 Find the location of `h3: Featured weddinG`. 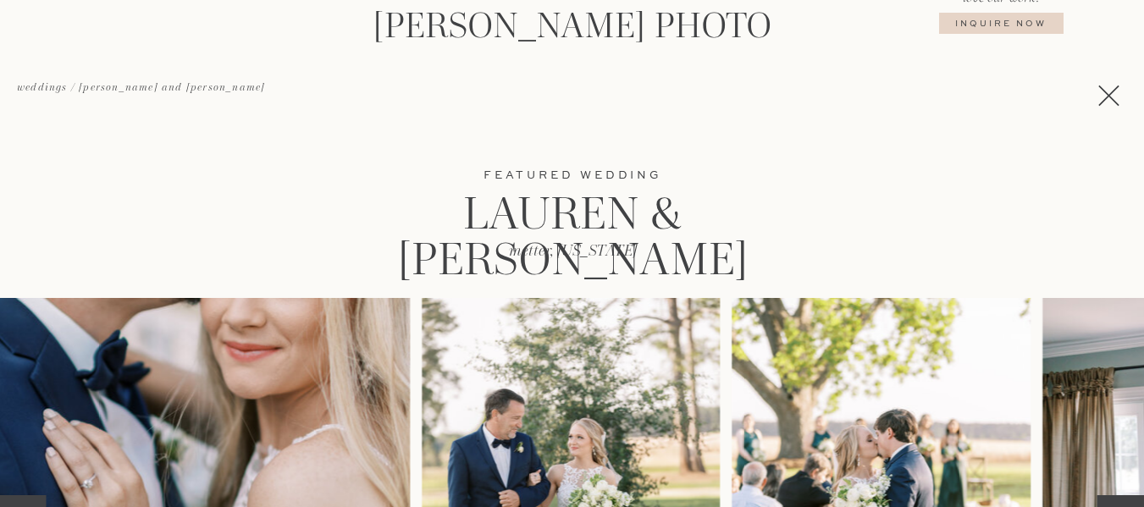

h3: Featured weddinG is located at coordinates (573, 175).